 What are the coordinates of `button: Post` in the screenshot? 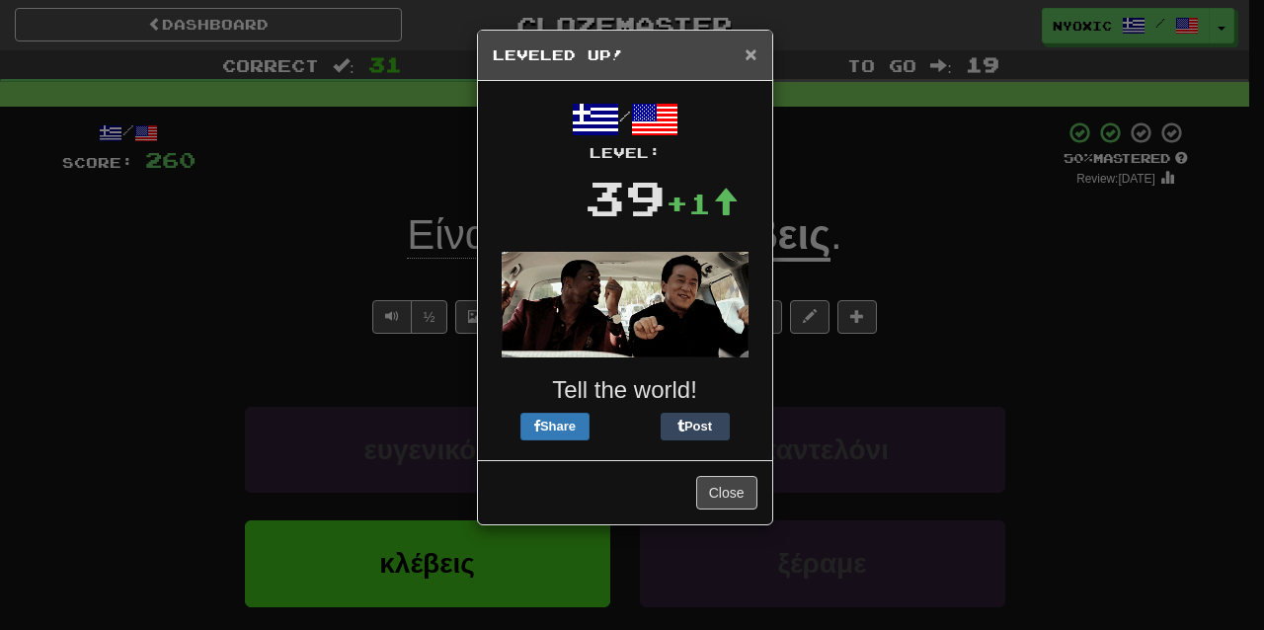 It's located at (695, 427).